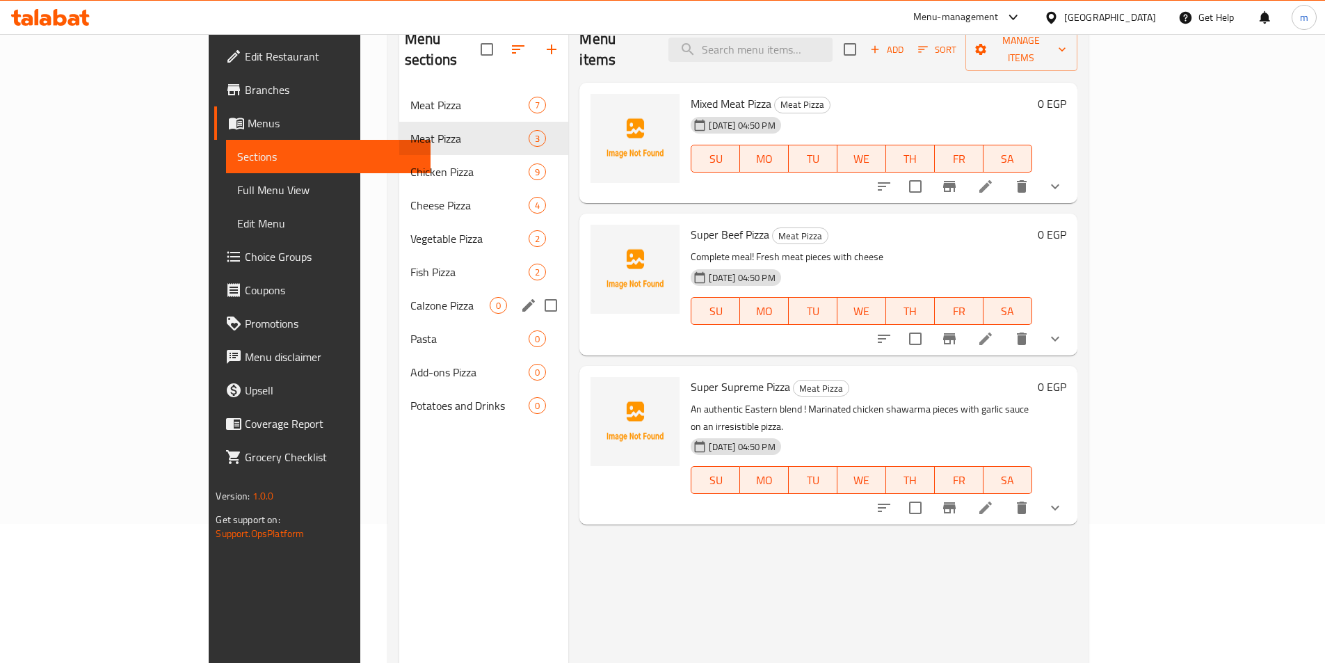  Describe the element at coordinates (484, 138) in the screenshot. I see `div: Meat Pizza3` at that location.